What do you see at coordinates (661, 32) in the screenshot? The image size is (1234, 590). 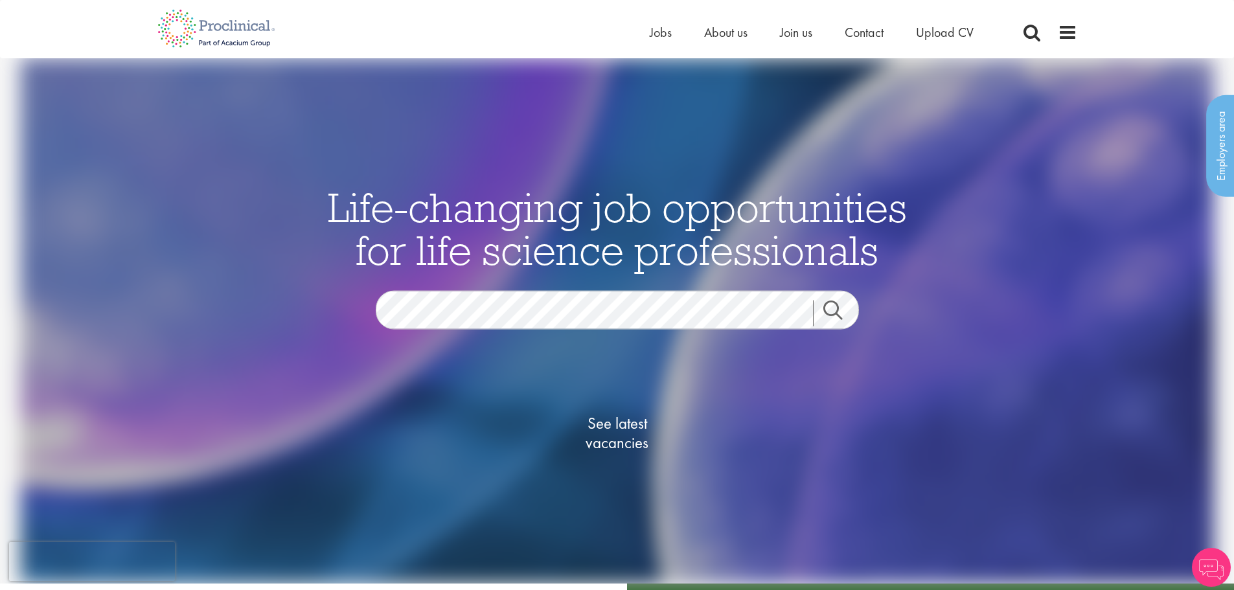 I see `span: Jobs` at bounding box center [661, 32].